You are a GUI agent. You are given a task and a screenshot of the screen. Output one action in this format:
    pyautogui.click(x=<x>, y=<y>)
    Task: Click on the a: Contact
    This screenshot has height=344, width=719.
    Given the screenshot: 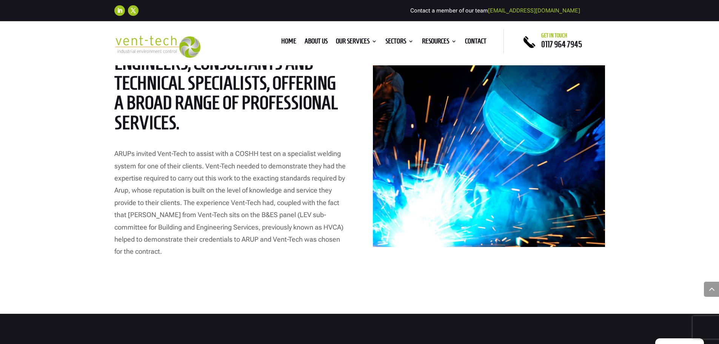 What is the action you would take?
    pyautogui.click(x=476, y=43)
    